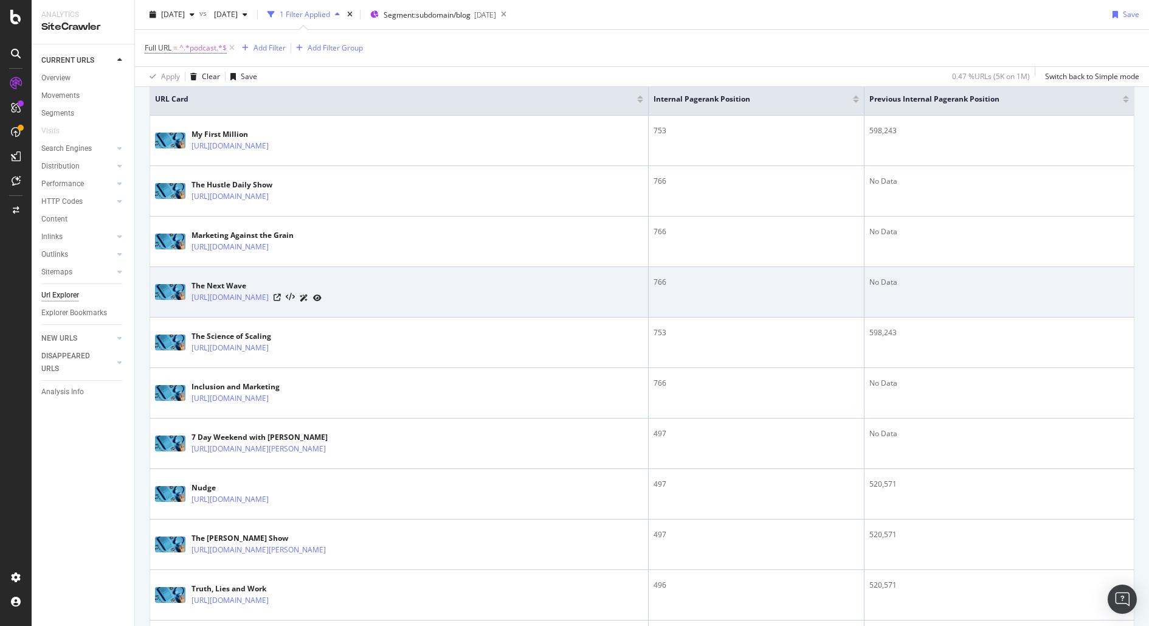 This screenshot has height=626, width=1149. What do you see at coordinates (987, 99) in the screenshot?
I see `span: Previous Internal Pagerank Position` at bounding box center [987, 99].